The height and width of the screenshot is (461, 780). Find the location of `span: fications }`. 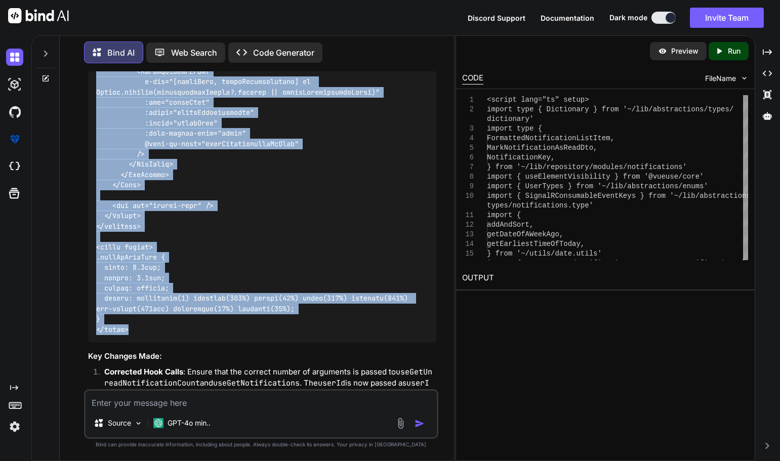

span: fications } is located at coordinates (723, 263).